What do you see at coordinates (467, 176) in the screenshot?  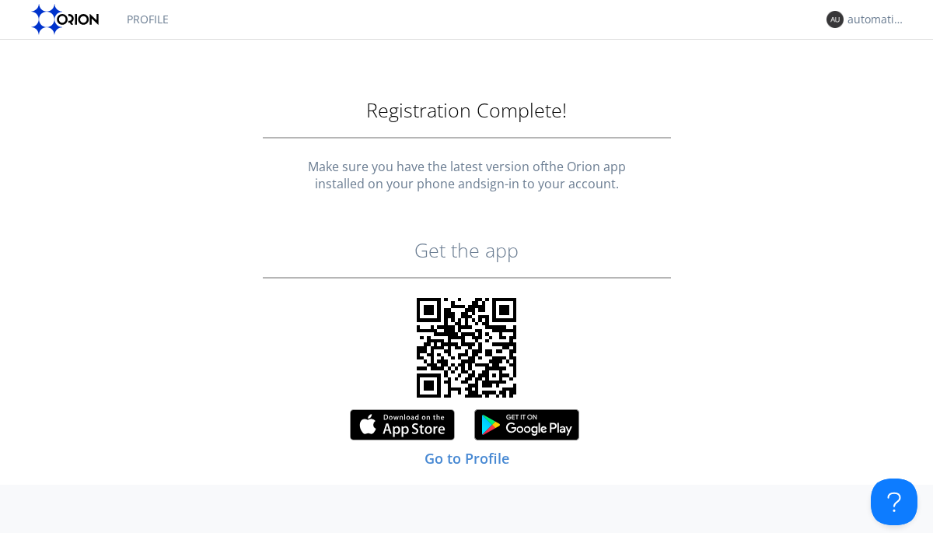 I see `div: Make sure you have the latest version of the Orion app installed on your phone and sign-in to you...` at bounding box center [467, 176].